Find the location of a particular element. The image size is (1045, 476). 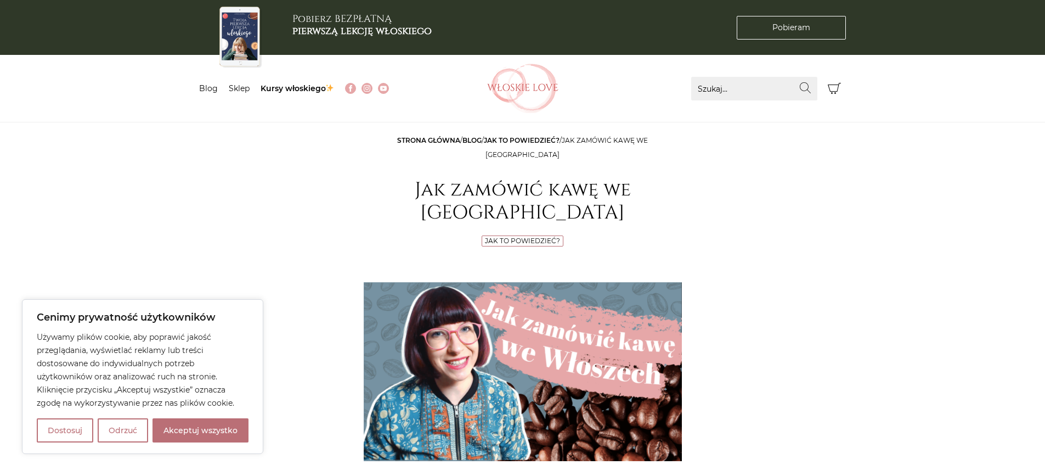

button: Koszyk is located at coordinates (835, 88).